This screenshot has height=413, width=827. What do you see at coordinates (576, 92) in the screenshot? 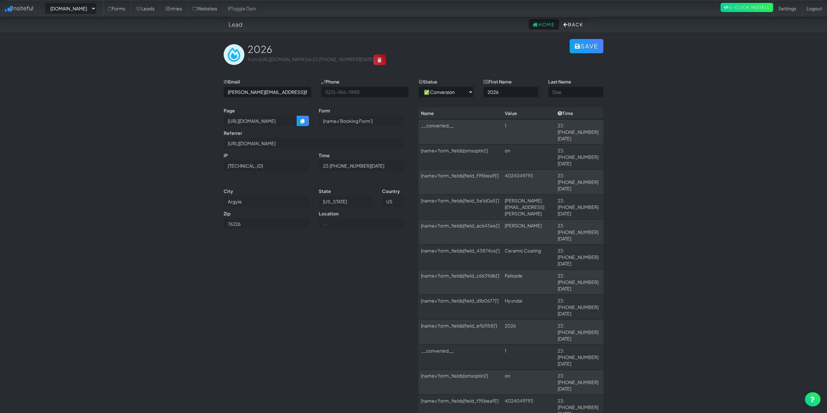
I see `input: Doe` at bounding box center [576, 92].